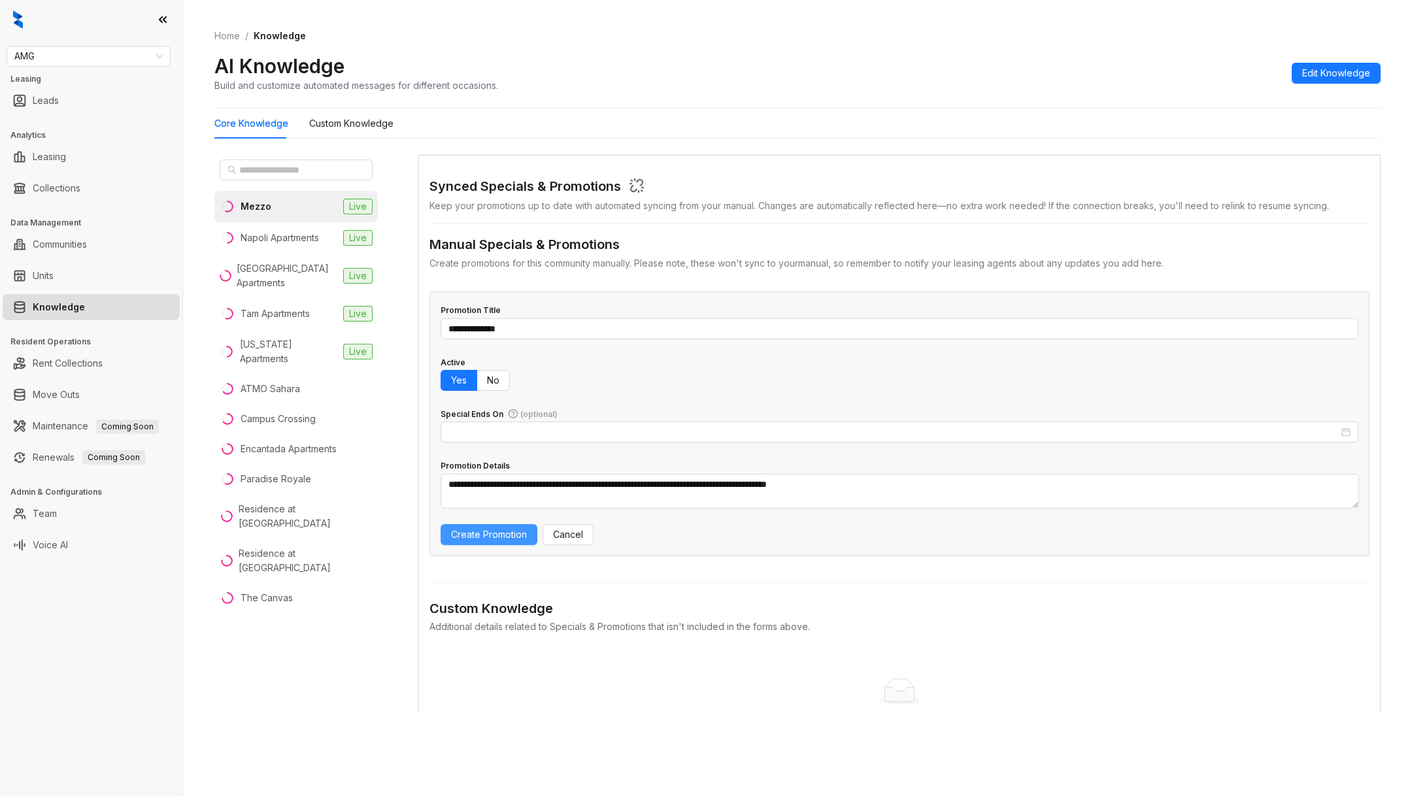 The height and width of the screenshot is (796, 1412). I want to click on a: Leads, so click(46, 101).